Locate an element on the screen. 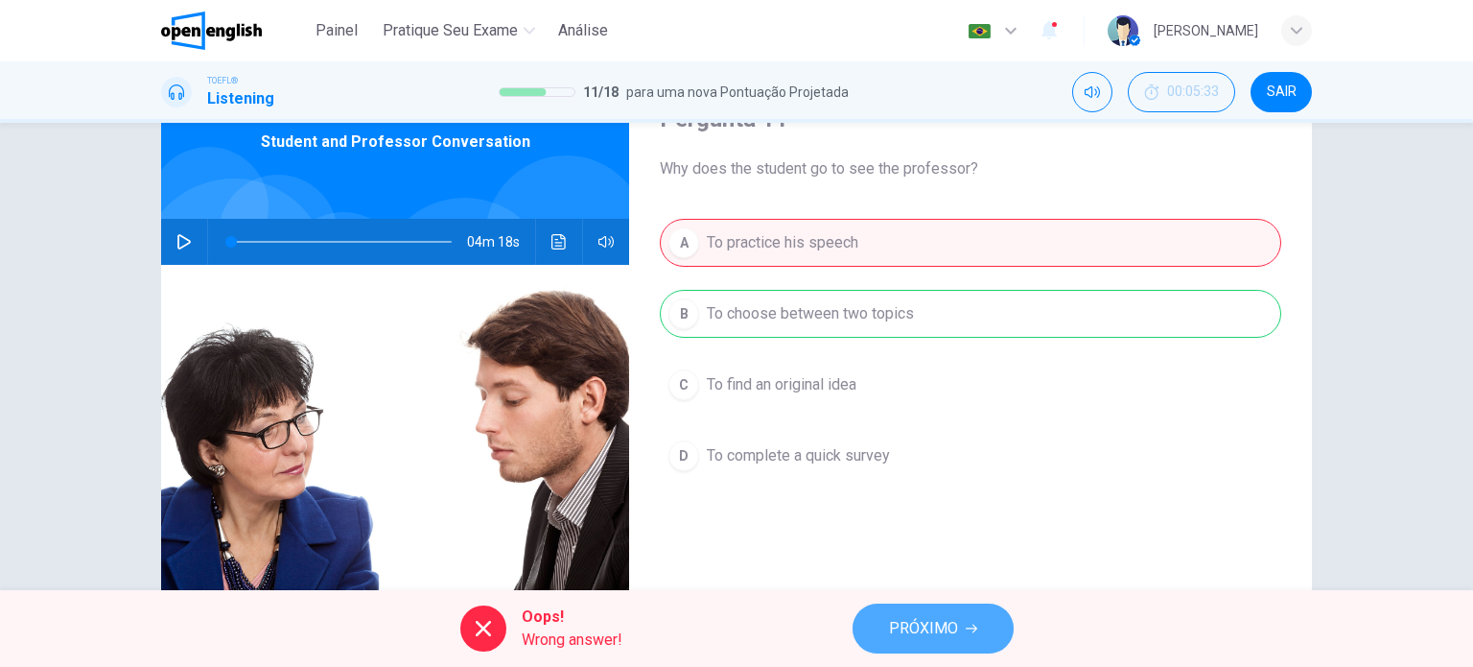  span: Oops! is located at coordinates (572, 617).